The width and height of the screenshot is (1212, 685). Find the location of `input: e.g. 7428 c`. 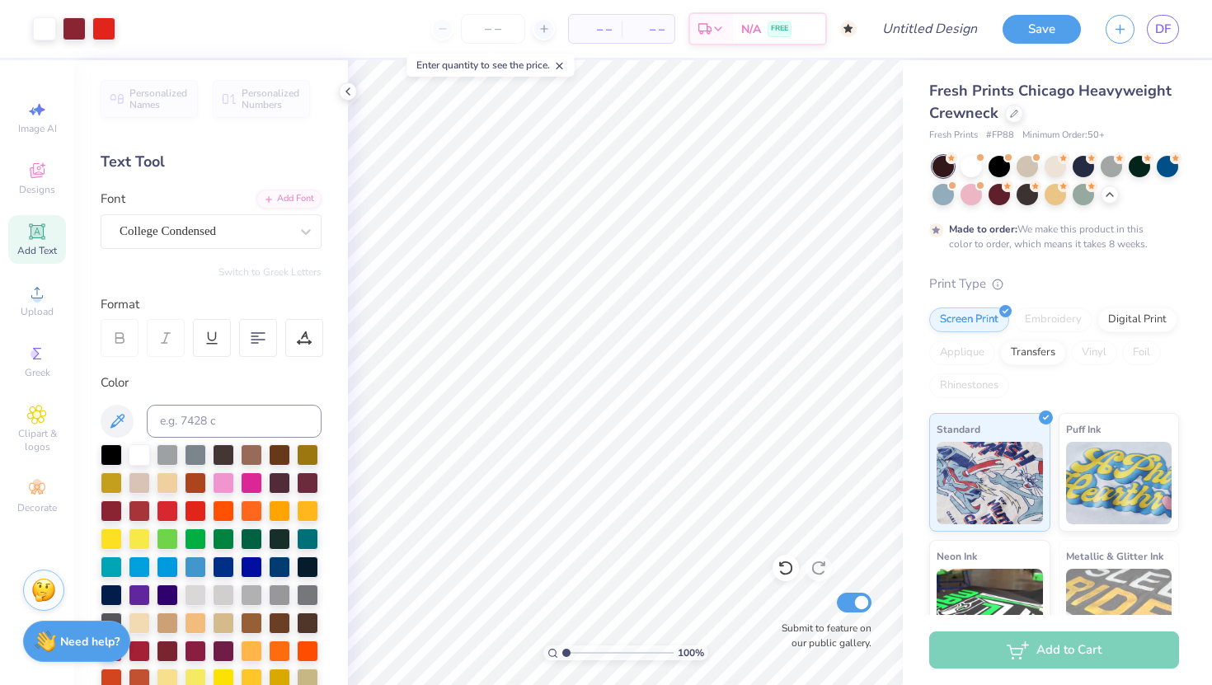

input: e.g. 7428 c is located at coordinates (234, 421).